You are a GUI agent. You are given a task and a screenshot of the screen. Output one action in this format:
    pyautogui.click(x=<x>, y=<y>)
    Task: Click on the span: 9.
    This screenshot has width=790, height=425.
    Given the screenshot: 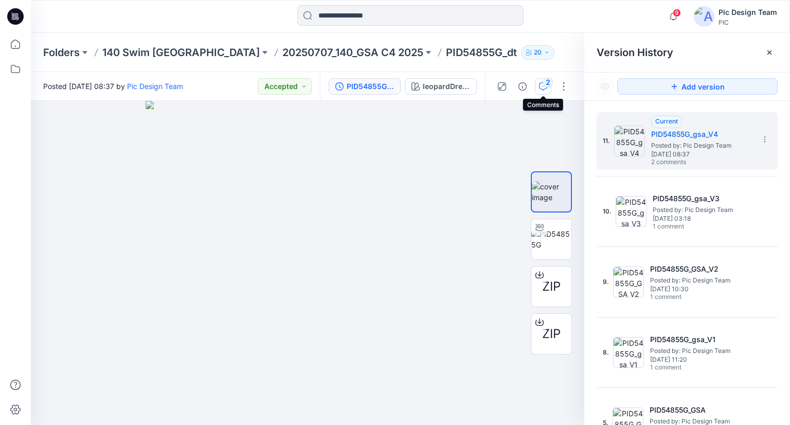 What is the action you would take?
    pyautogui.click(x=606, y=282)
    